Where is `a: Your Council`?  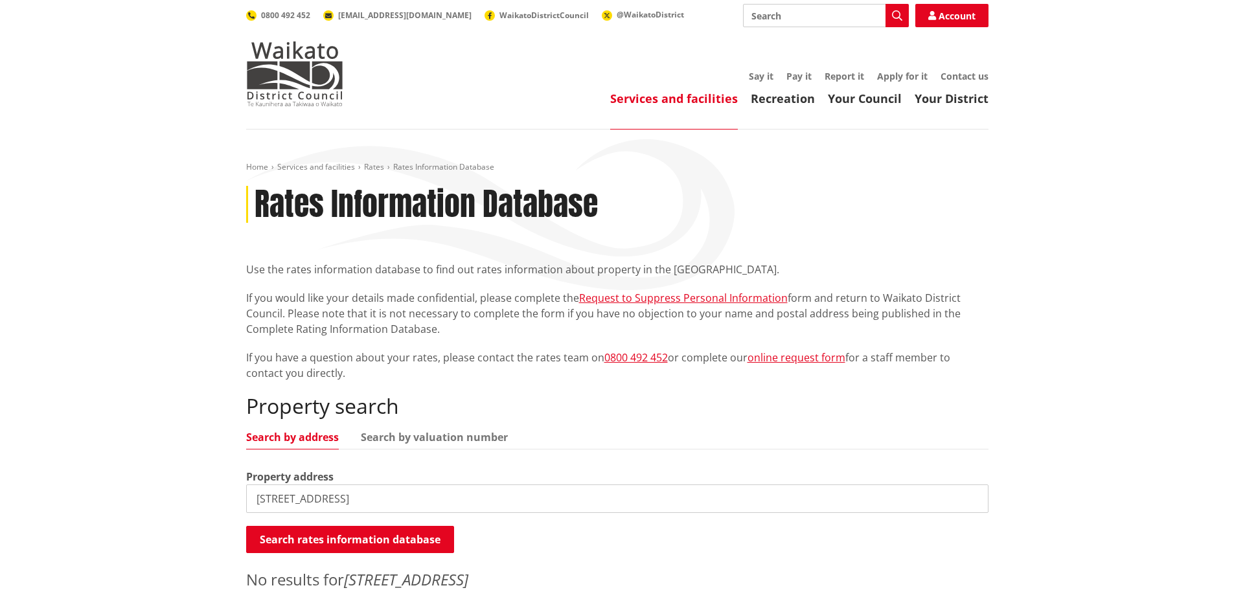
a: Your Council is located at coordinates (865, 98).